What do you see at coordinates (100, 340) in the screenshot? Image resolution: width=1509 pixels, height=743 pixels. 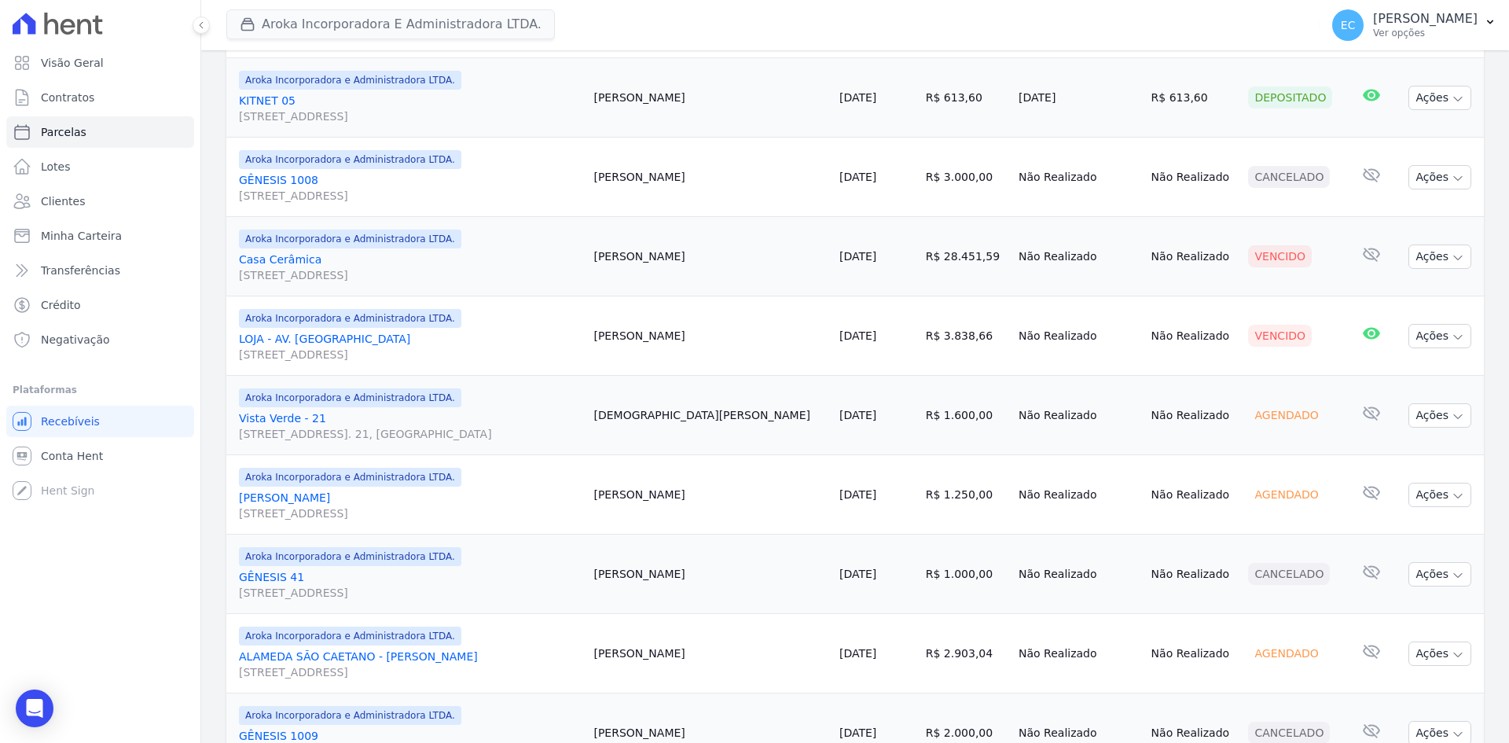 I see `a: Negativação` at bounding box center [100, 340].